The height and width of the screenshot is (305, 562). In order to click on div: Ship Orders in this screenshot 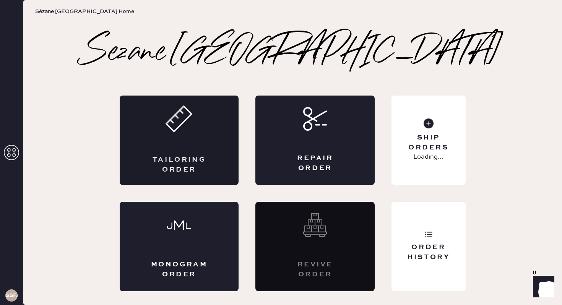, I will do `click(428, 143)`.